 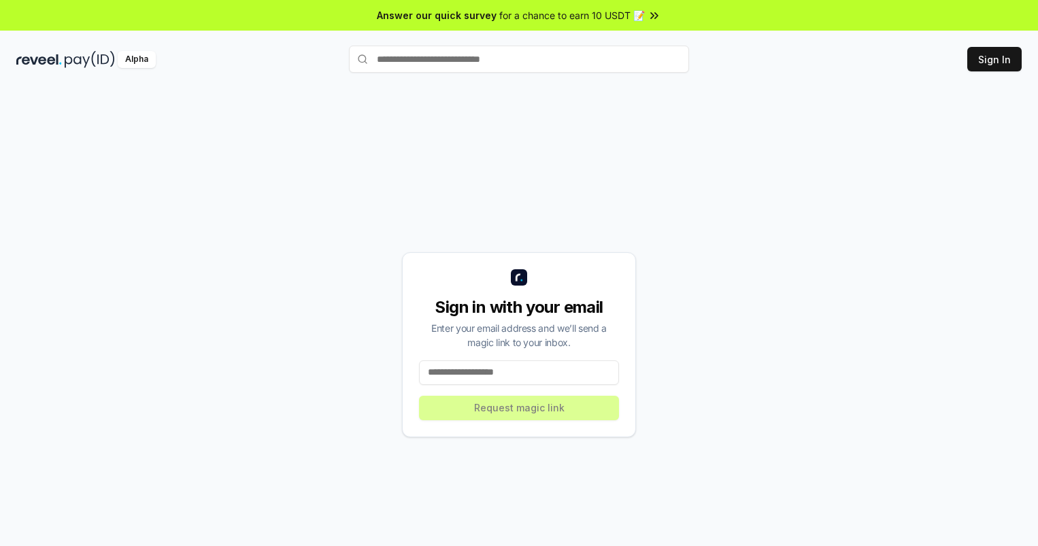 What do you see at coordinates (572, 15) in the screenshot?
I see `span: for a chance to earn 10 USDT 📝` at bounding box center [572, 15].